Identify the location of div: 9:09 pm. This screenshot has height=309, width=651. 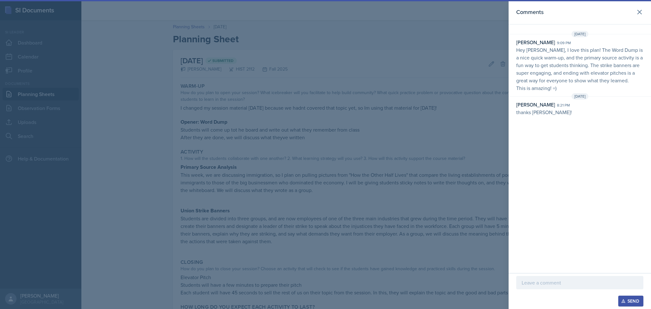
(564, 43).